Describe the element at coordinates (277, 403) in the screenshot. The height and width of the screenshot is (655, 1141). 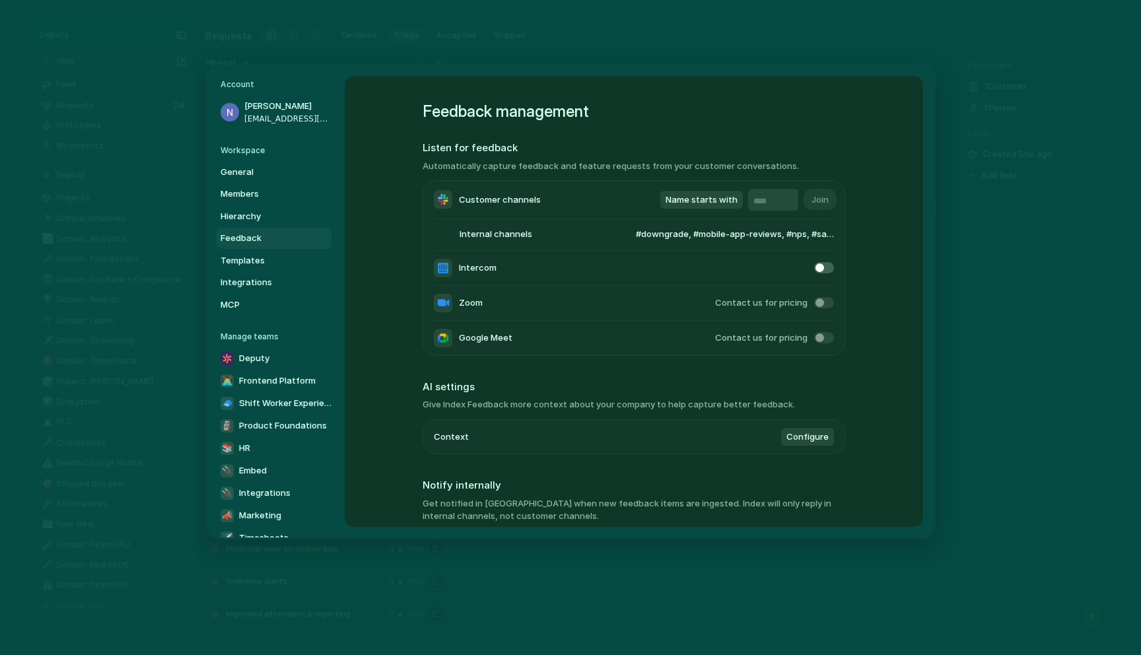
I see `a: 🧢Shift Worker Experience` at that location.